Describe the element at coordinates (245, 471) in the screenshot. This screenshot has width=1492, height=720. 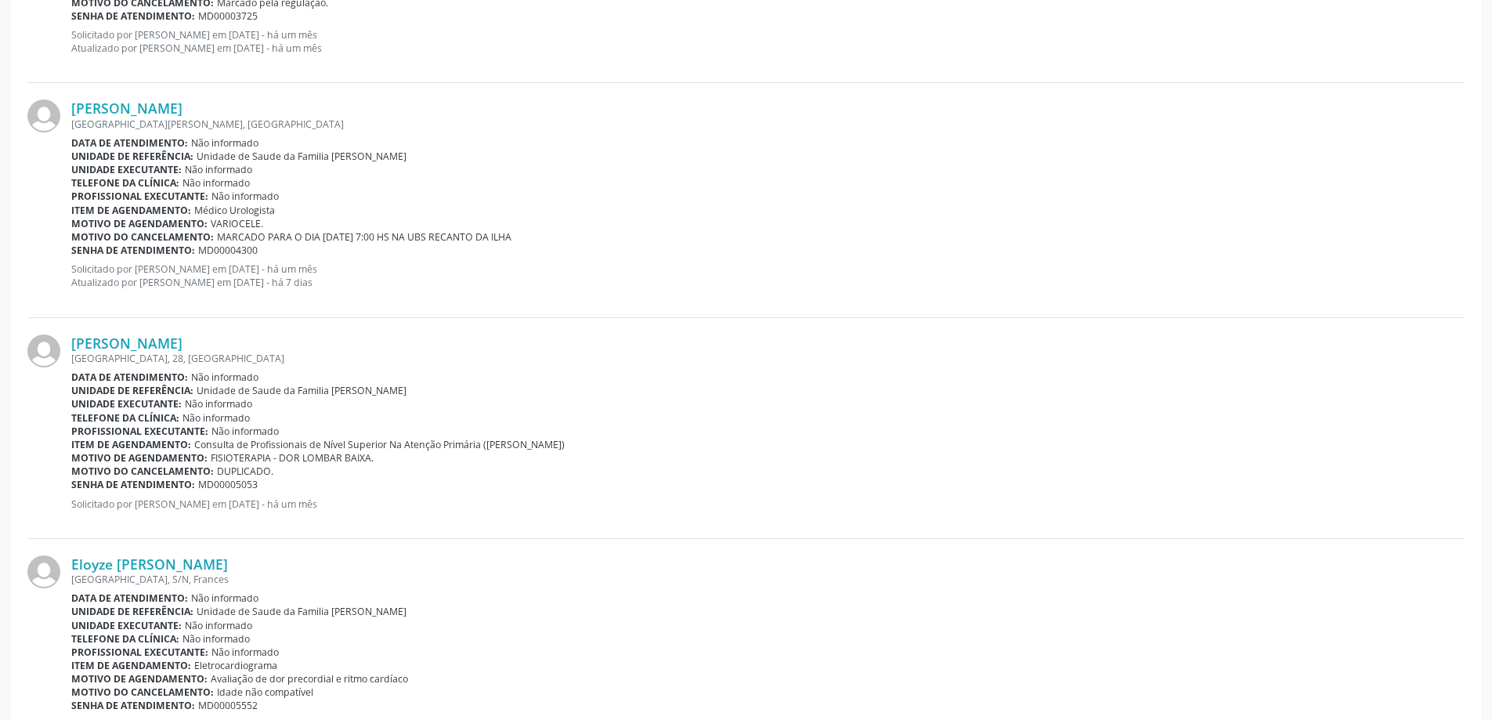
I see `span: DUPLICADO.` at that location.